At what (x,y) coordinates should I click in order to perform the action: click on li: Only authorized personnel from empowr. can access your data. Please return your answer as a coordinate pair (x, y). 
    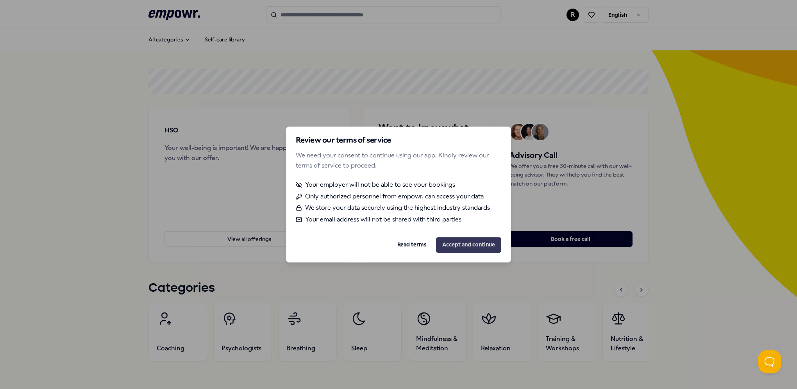
    Looking at the image, I should click on (399, 197).